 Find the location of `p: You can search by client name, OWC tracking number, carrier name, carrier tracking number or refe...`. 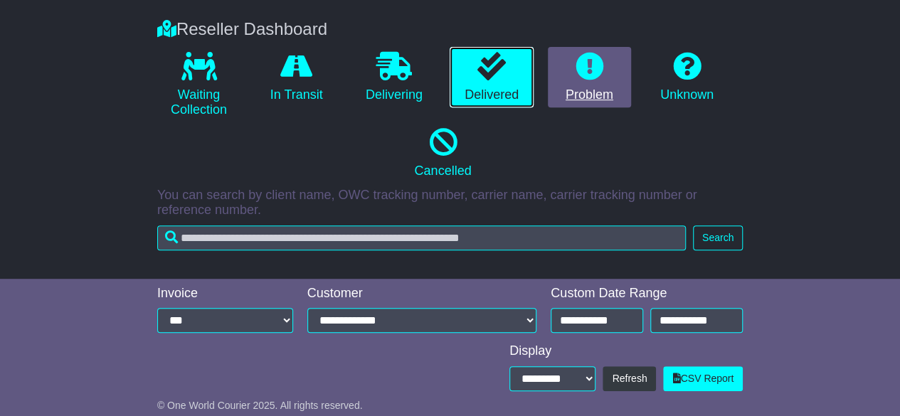

p: You can search by client name, OWC tracking number, carrier name, carrier tracking number or refe... is located at coordinates (450, 203).